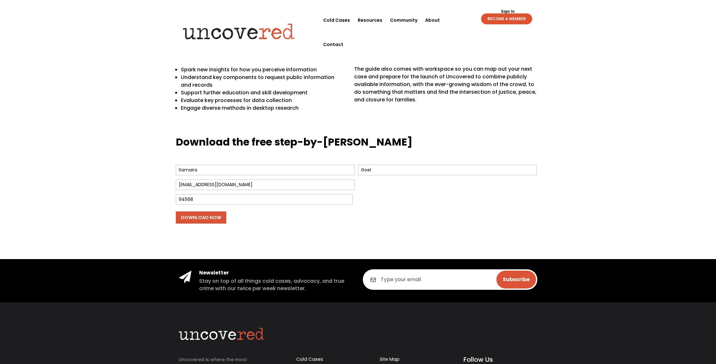 The width and height of the screenshot is (716, 364). What do you see at coordinates (447, 170) in the screenshot?
I see `input: Last Name` at bounding box center [447, 170].